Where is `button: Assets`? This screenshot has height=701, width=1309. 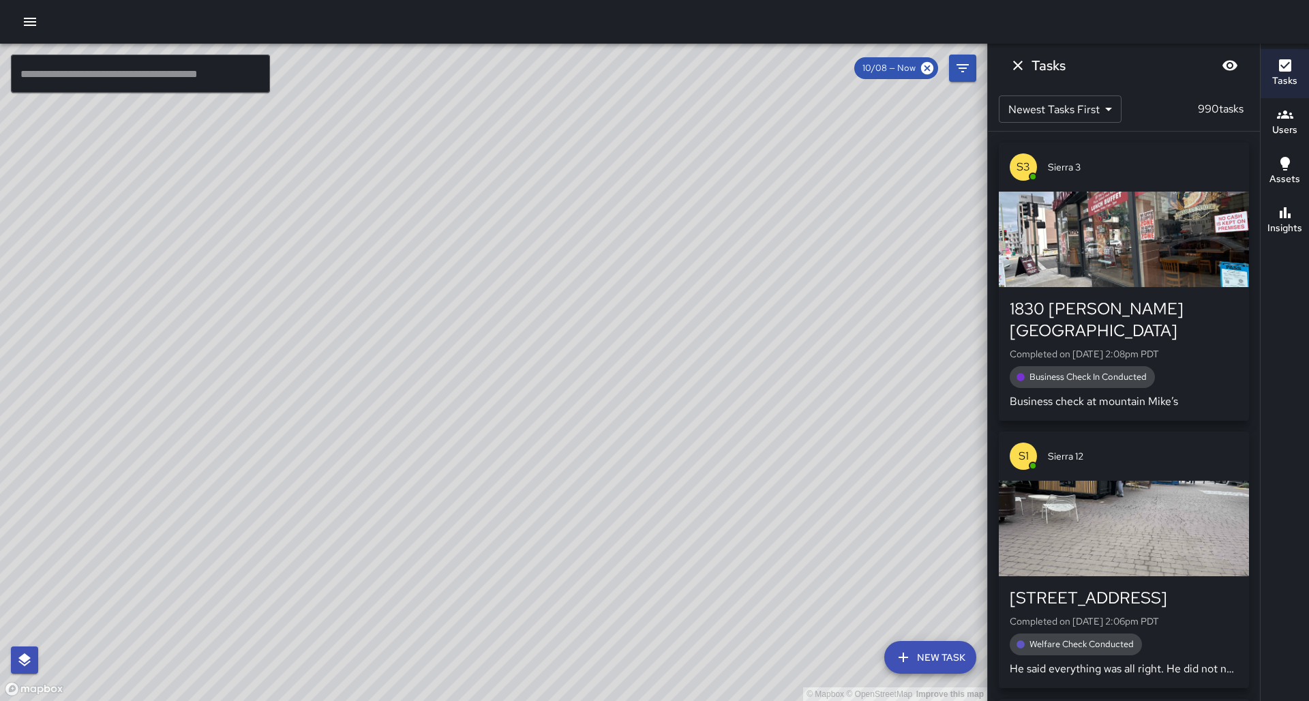 button: Assets is located at coordinates (1285, 172).